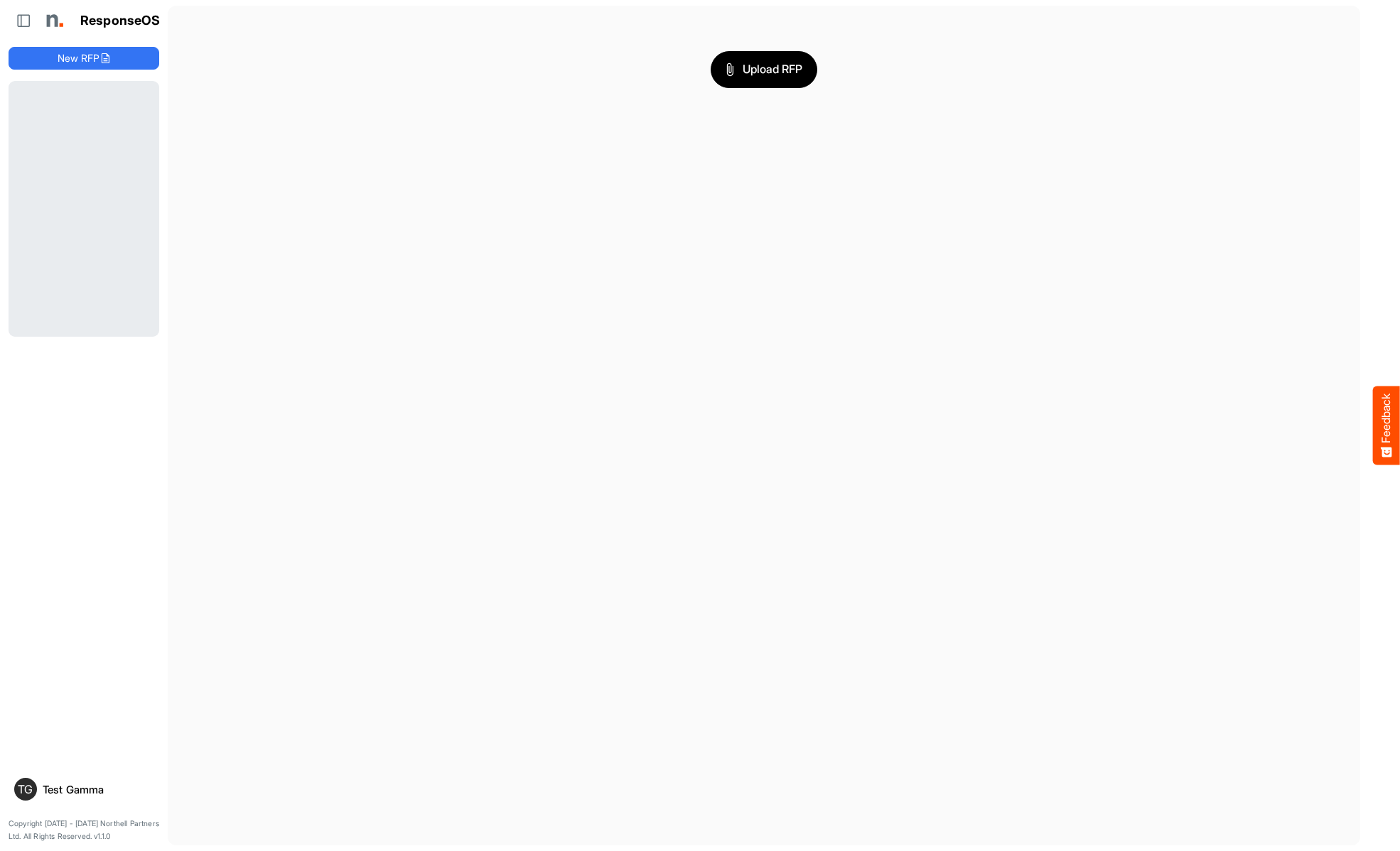  What do you see at coordinates (1386, 426) in the screenshot?
I see `button: Feedback` at bounding box center [1386, 426].